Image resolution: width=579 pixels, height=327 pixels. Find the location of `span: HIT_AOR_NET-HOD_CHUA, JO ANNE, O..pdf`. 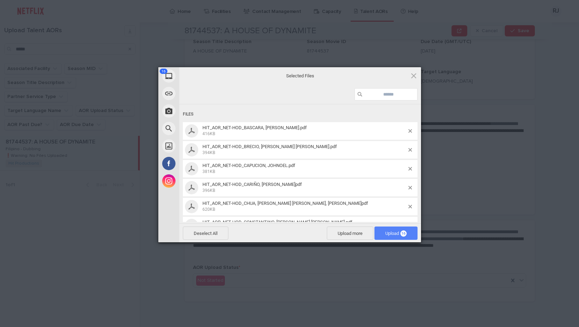

span: HIT_AOR_NET-HOD_CHUA, JO ANNE, O..pdf is located at coordinates (304, 206).